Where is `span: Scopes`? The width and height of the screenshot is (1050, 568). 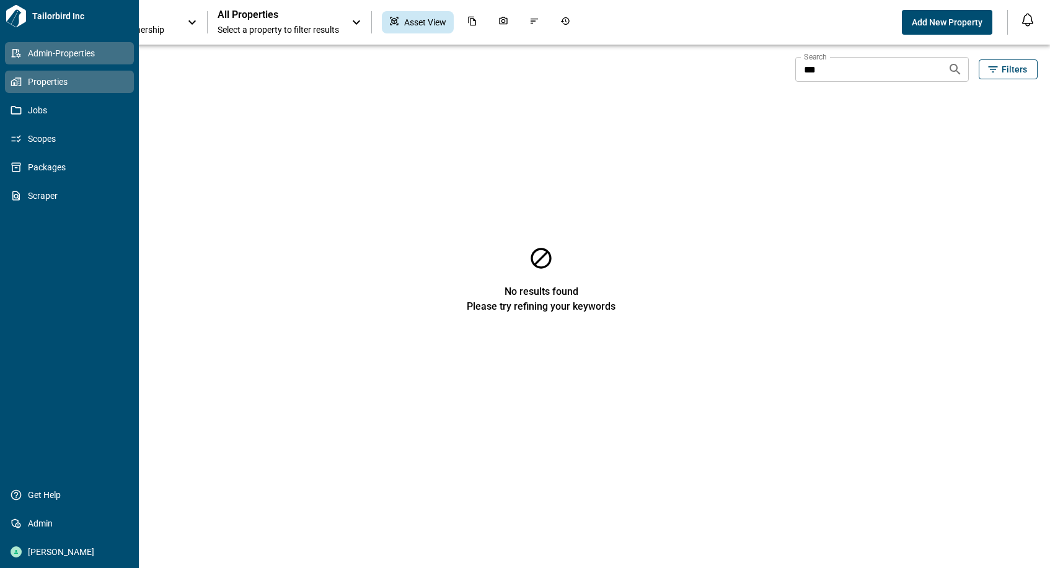 span: Scopes is located at coordinates (72, 139).